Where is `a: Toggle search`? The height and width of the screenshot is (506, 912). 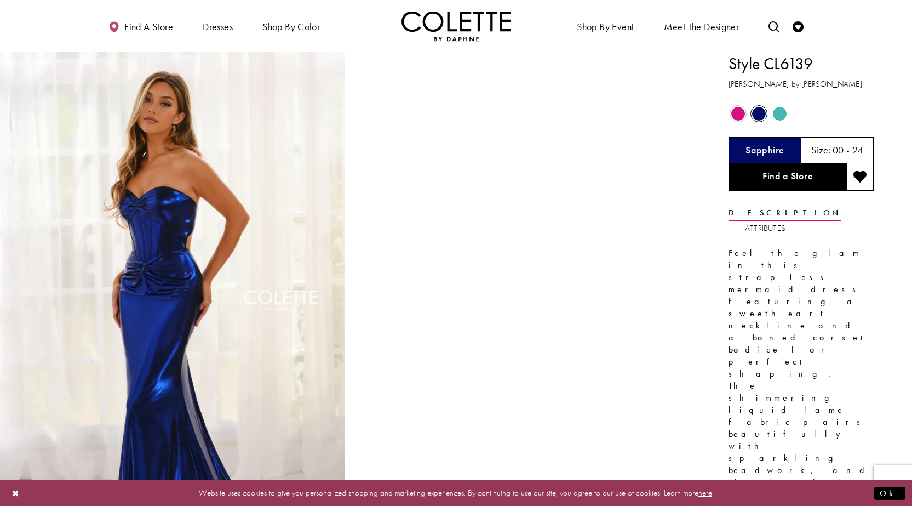 a: Toggle search is located at coordinates (774, 26).